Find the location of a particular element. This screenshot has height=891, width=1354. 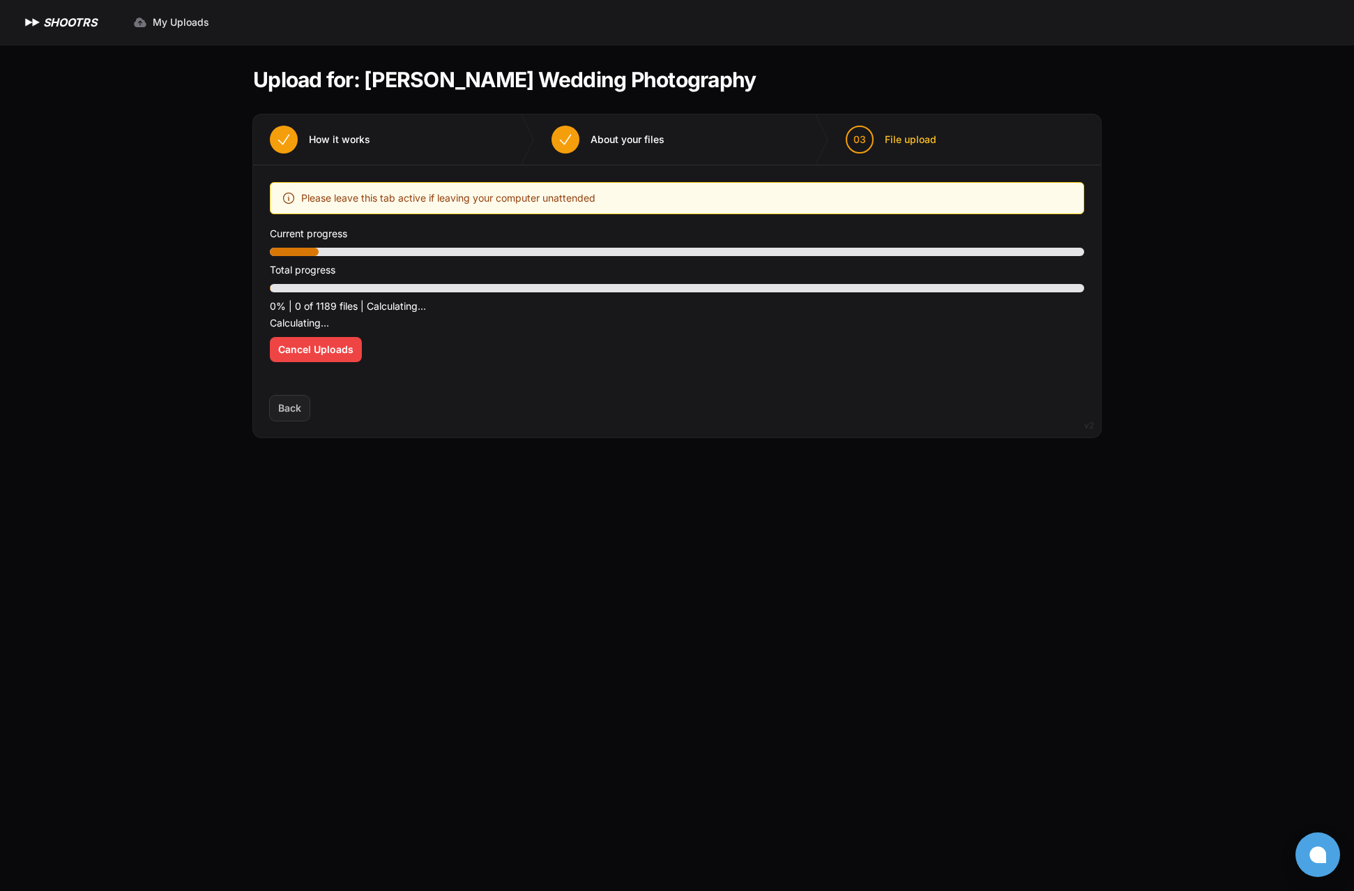

span: File upload is located at coordinates (911, 139).